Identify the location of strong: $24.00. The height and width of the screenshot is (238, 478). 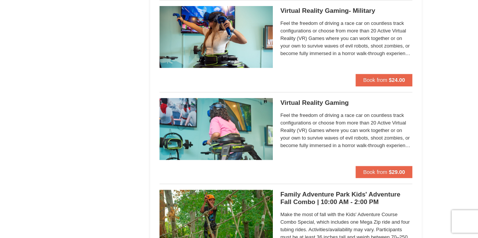
(397, 80).